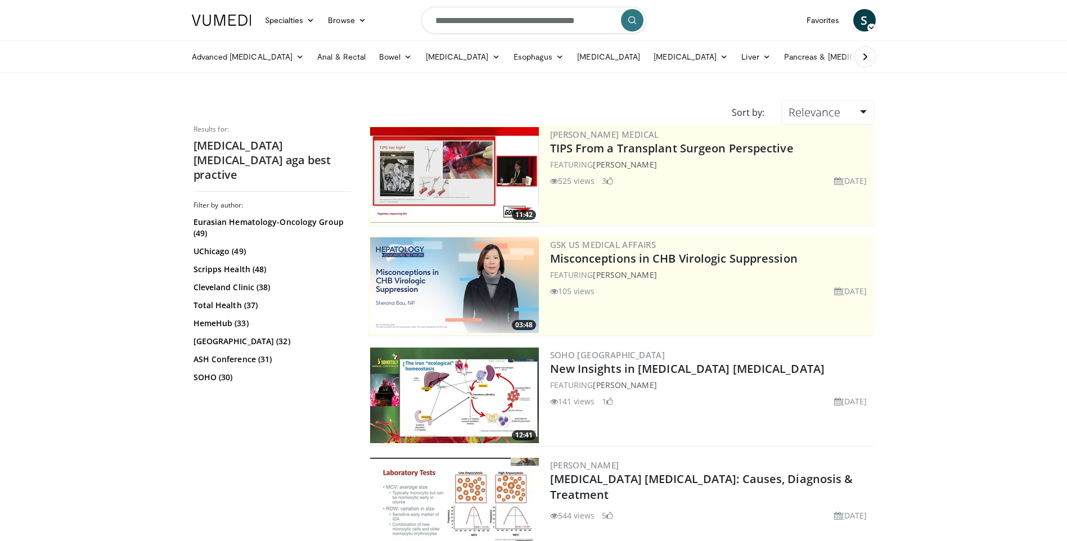  What do you see at coordinates (865, 20) in the screenshot?
I see `span: S` at bounding box center [865, 20].